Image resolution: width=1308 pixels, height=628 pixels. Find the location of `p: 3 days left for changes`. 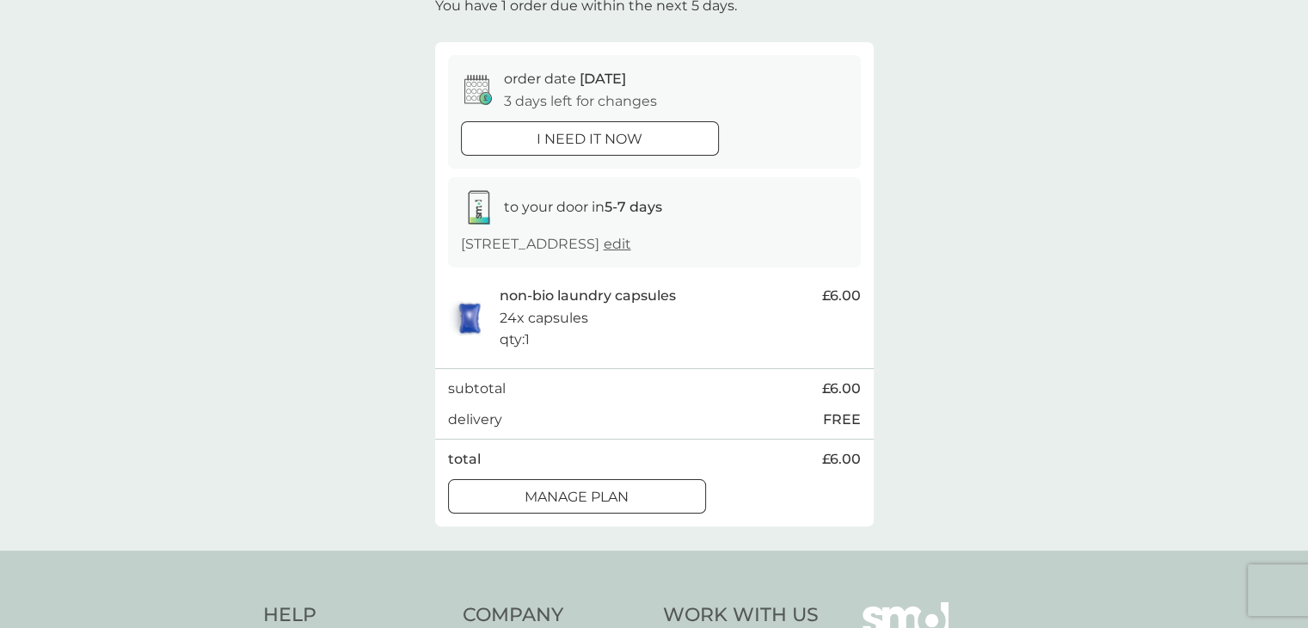

p: 3 days left for changes is located at coordinates (580, 101).